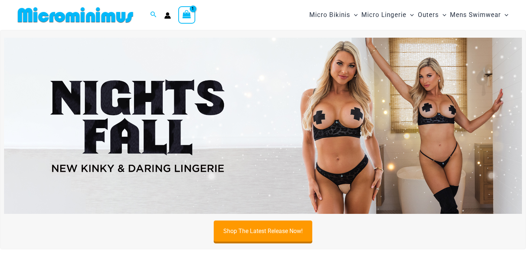 Image resolution: width=526 pixels, height=270 pixels. What do you see at coordinates (333, 15) in the screenshot?
I see `a: Micro BikinisMenu ToggleMenu Toggle` at bounding box center [333, 15].